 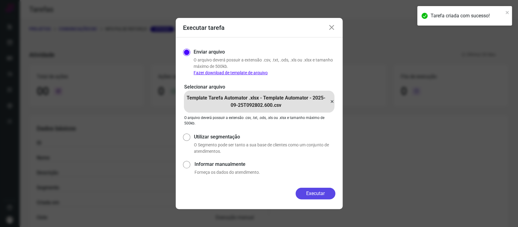 I want to click on div: Tarefa criada com sucesso!, so click(x=467, y=16).